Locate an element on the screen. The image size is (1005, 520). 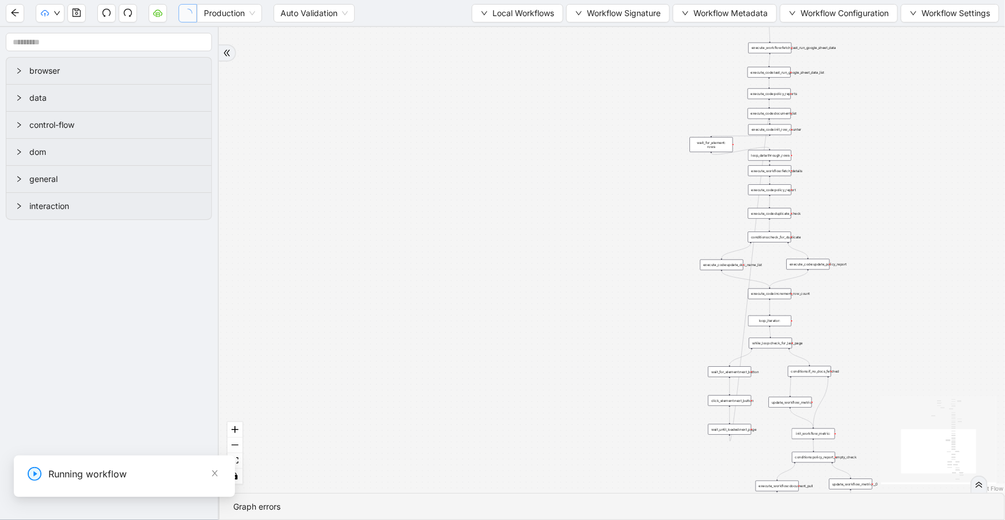
div: execute_code:last_run_google_sheet_data_list is located at coordinates (769, 72).